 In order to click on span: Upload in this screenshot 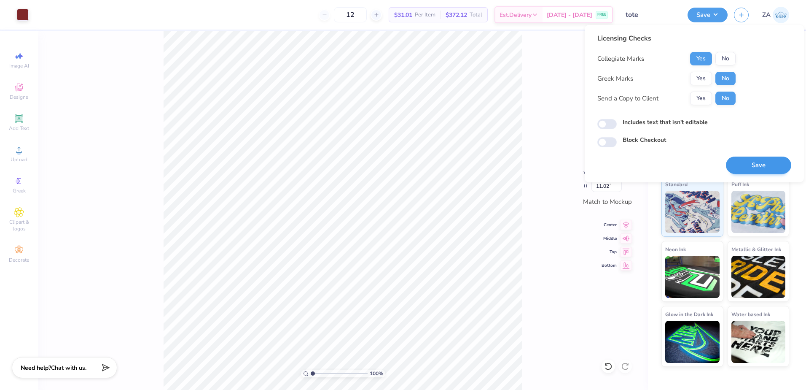, I will do `click(19, 159)`.